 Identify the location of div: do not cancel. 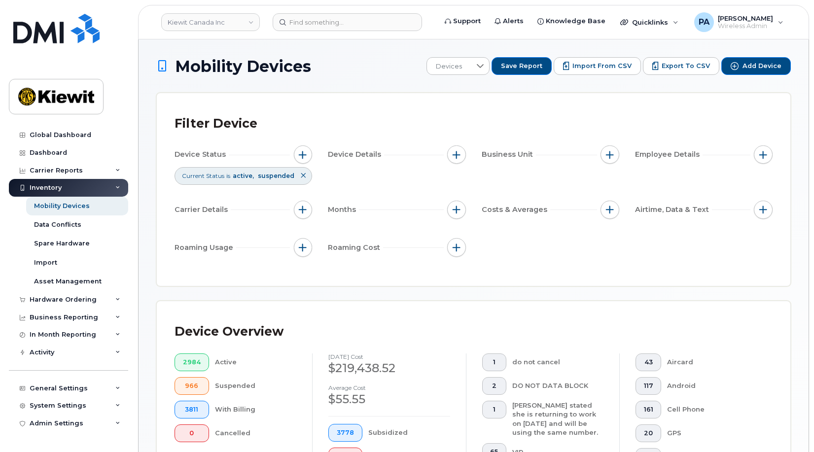
(558, 363).